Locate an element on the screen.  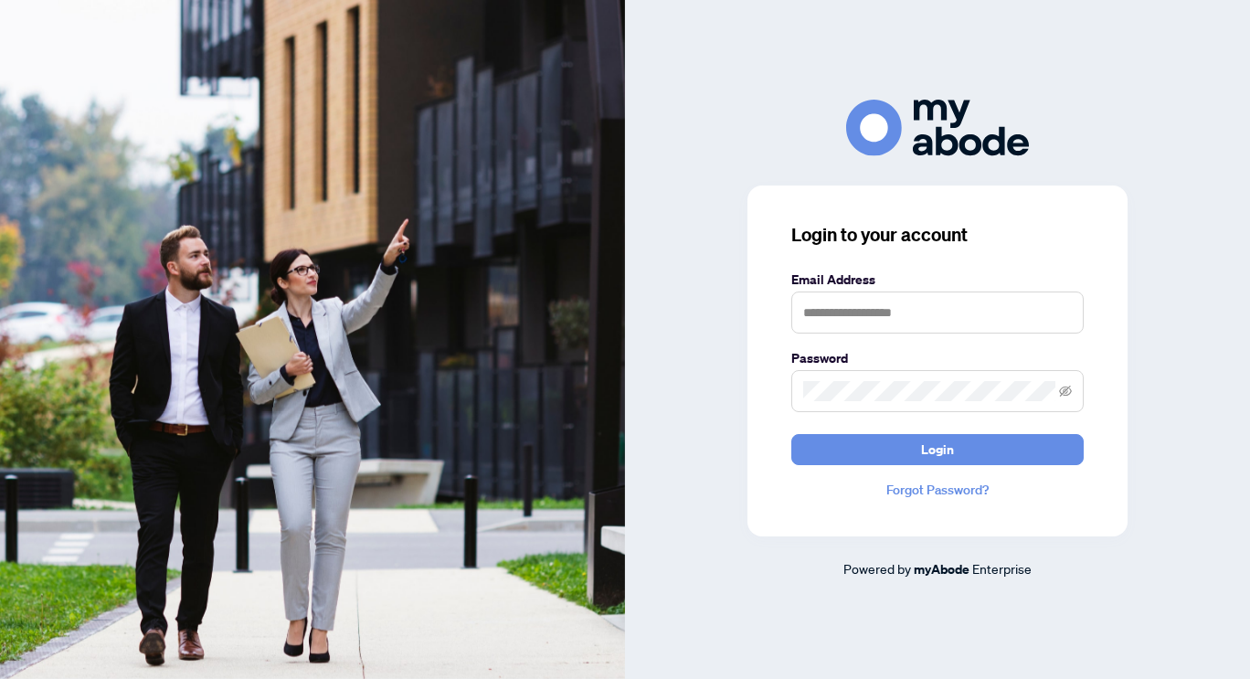
a: myAbode is located at coordinates (941, 569).